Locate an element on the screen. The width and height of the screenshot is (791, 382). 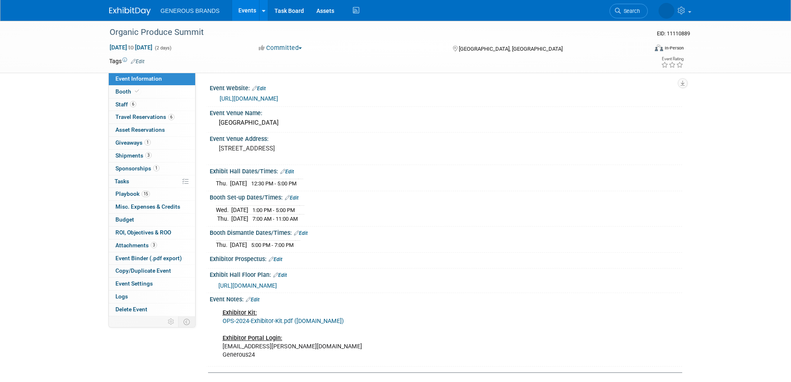
span: 12:30 PM - 5:00 PM is located at coordinates (274, 183).